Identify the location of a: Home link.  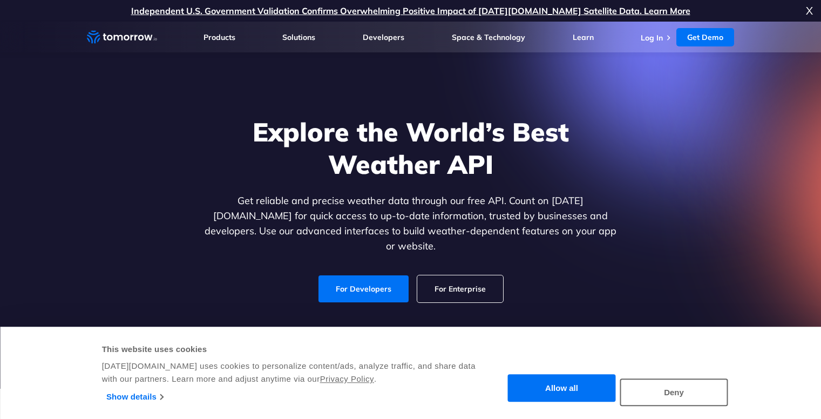
(122, 37).